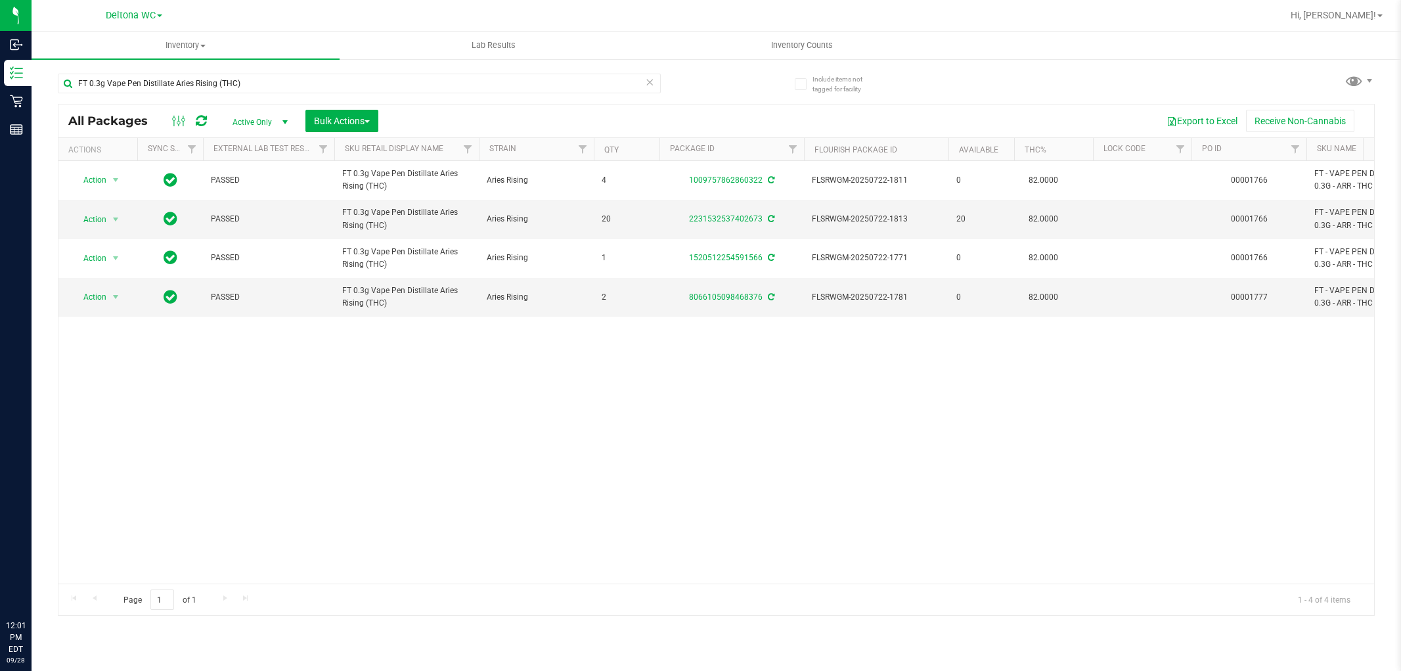 This screenshot has height=671, width=1401. I want to click on span: Page of 1, so click(160, 599).